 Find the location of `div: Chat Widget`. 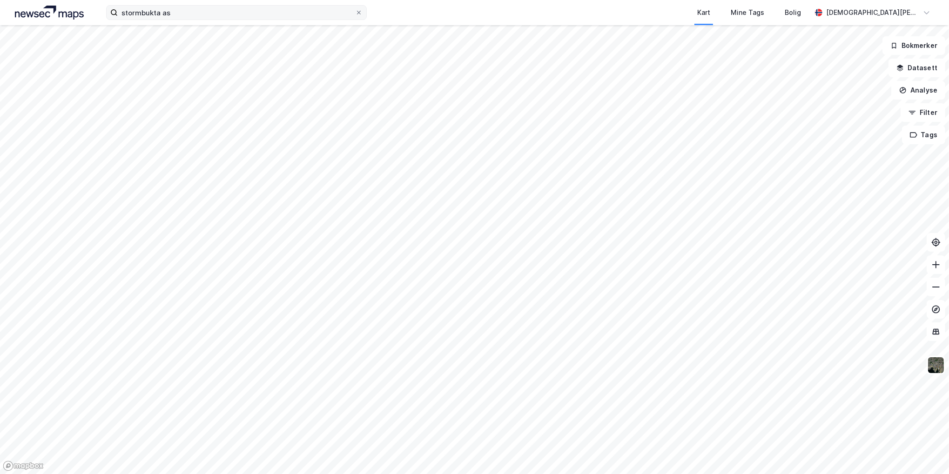

div: Chat Widget is located at coordinates (926, 452).